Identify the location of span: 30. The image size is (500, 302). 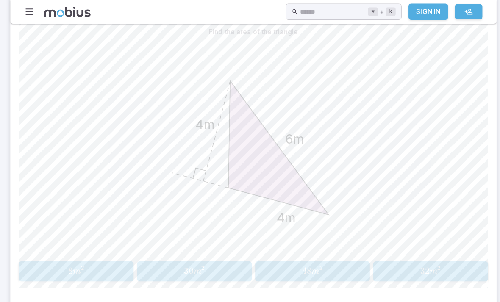
(186, 267).